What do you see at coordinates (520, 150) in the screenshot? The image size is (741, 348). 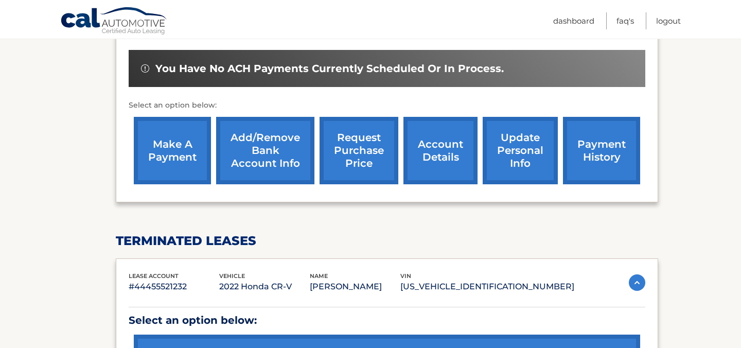 I see `a: update personal info` at bounding box center [520, 150].